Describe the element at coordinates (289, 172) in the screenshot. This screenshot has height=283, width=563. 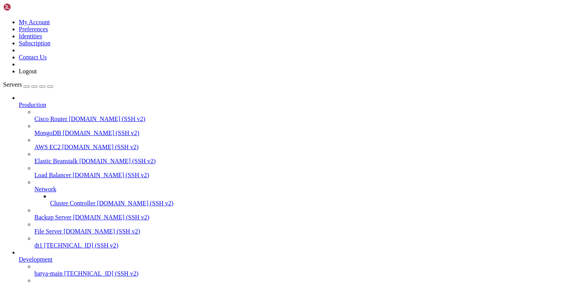
I see `li: Production` at that location.